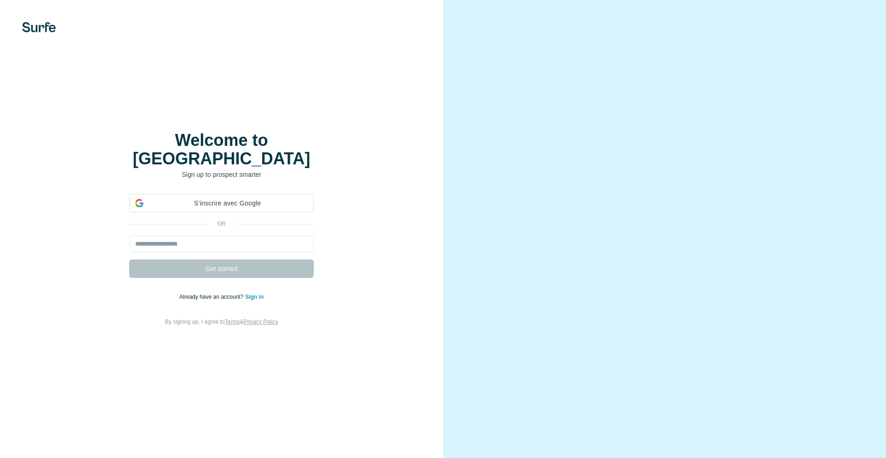  I want to click on a: Sign in, so click(254, 297).